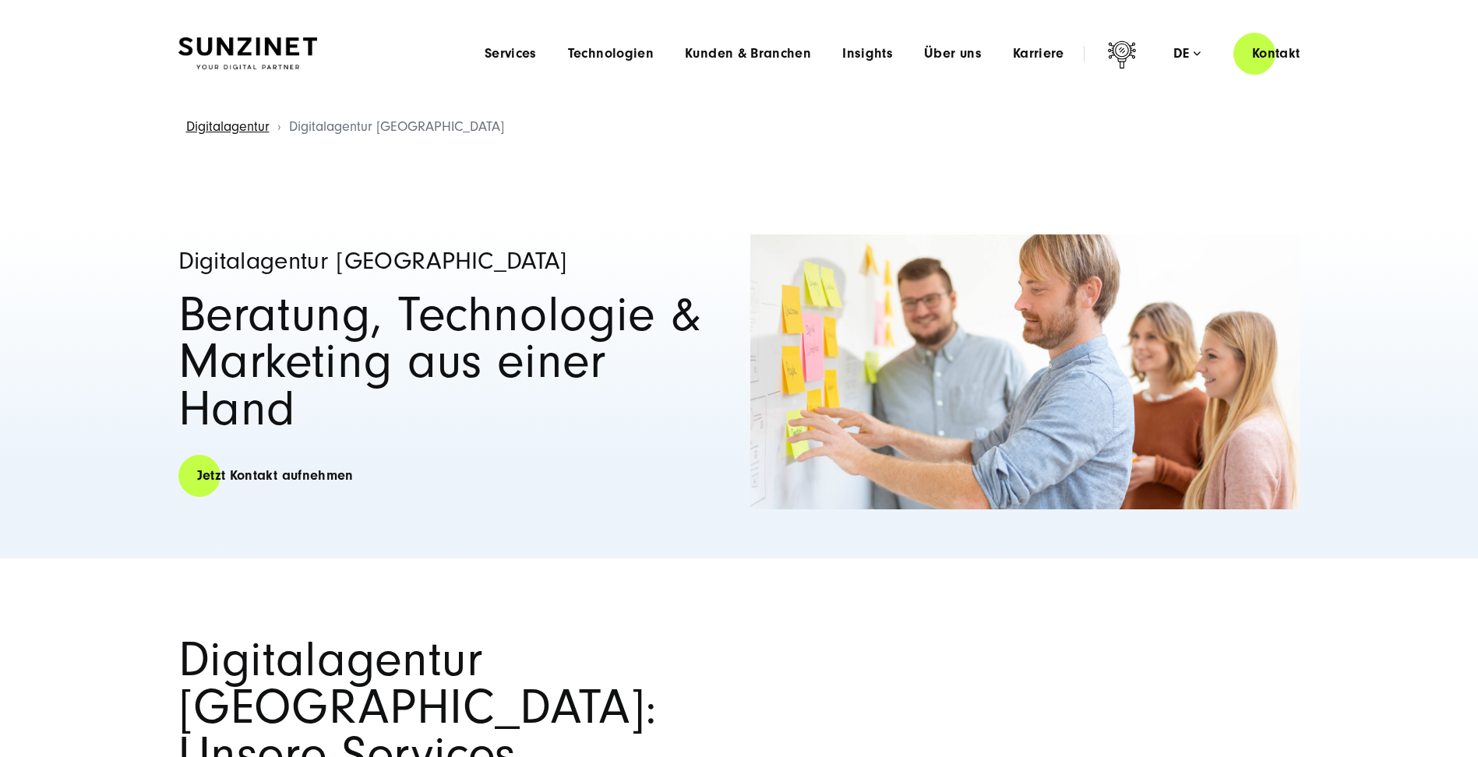  I want to click on span: Kunden & Branchen, so click(748, 54).